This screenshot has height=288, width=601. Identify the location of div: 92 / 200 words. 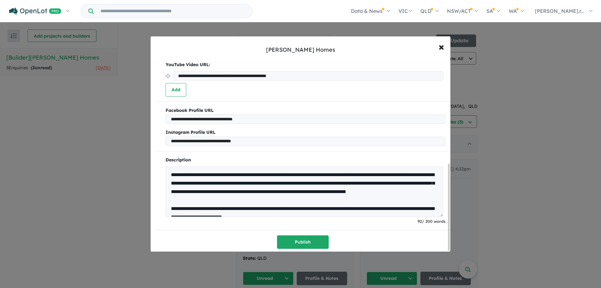
(305, 221).